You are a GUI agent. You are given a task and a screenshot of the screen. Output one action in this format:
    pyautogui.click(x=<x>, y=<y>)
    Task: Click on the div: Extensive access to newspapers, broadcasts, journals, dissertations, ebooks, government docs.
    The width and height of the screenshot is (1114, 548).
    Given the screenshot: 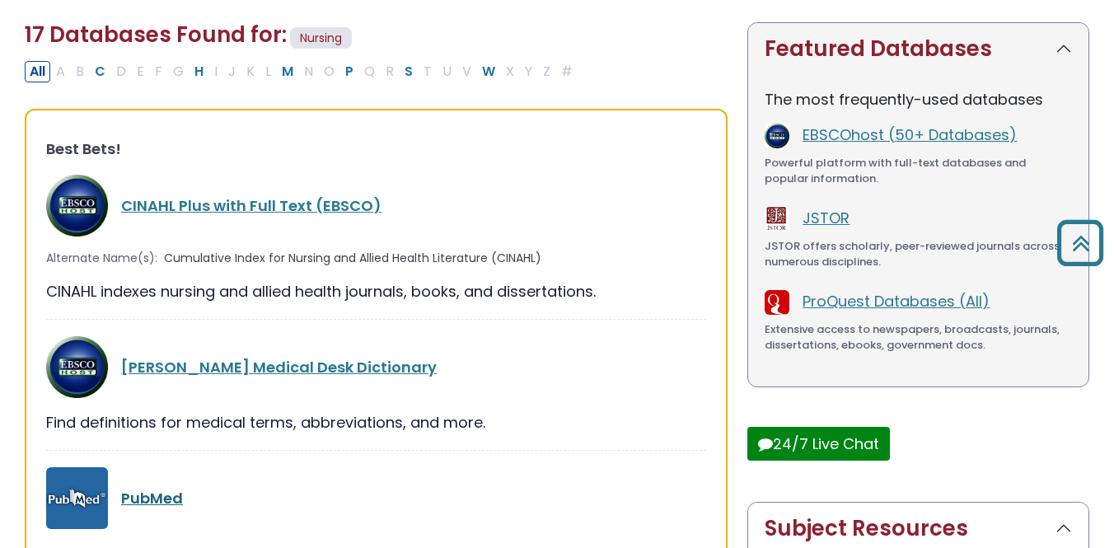 What is the action you would take?
    pyautogui.click(x=918, y=337)
    